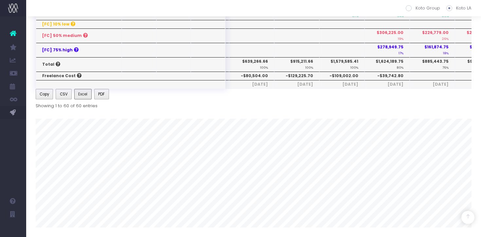  I want to click on th: $915,211.66, so click(297, 64).